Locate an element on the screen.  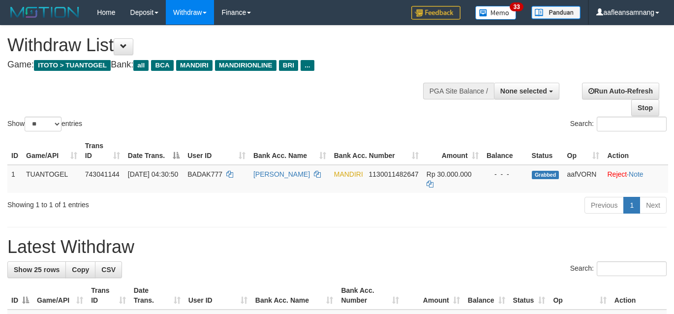
td: aafVORN is located at coordinates (584, 179).